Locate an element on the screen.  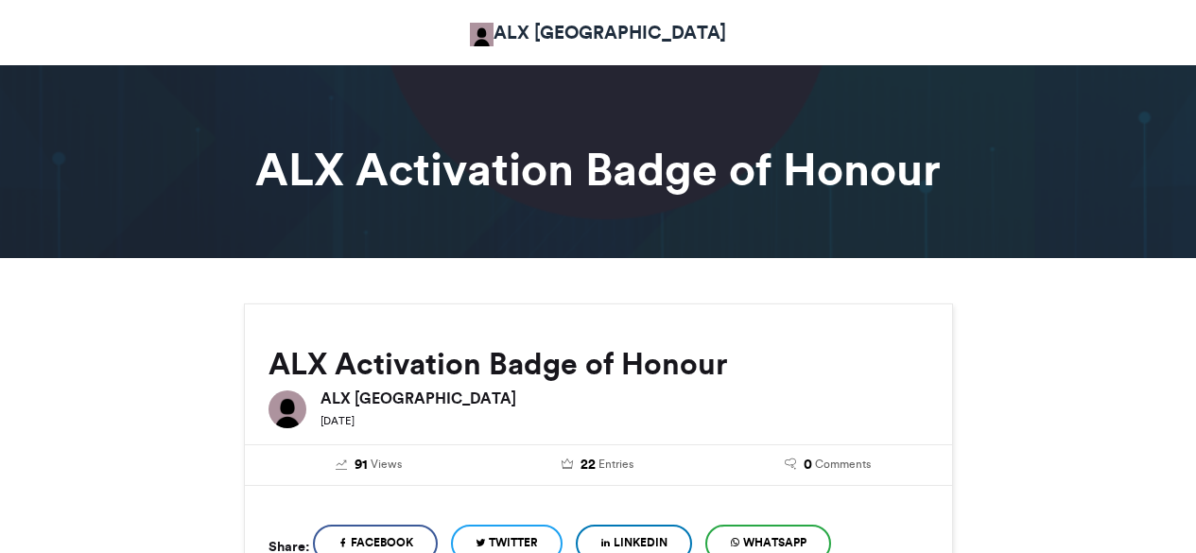
h1: ALX Activation Badge of Honour is located at coordinates (598, 169).